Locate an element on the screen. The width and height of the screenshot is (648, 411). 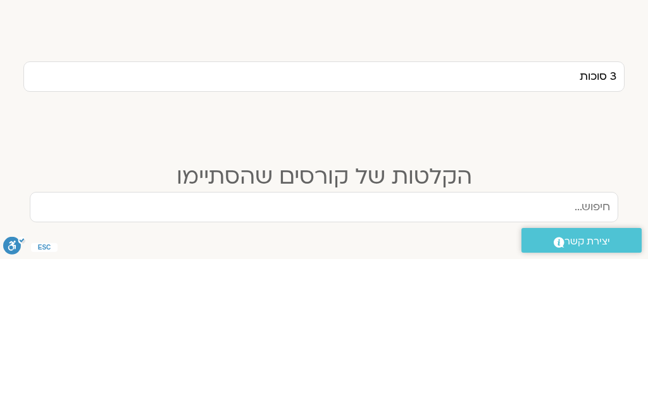
h2: הקלטות של קורסים שהסתיימו is located at coordinates (324, 328).